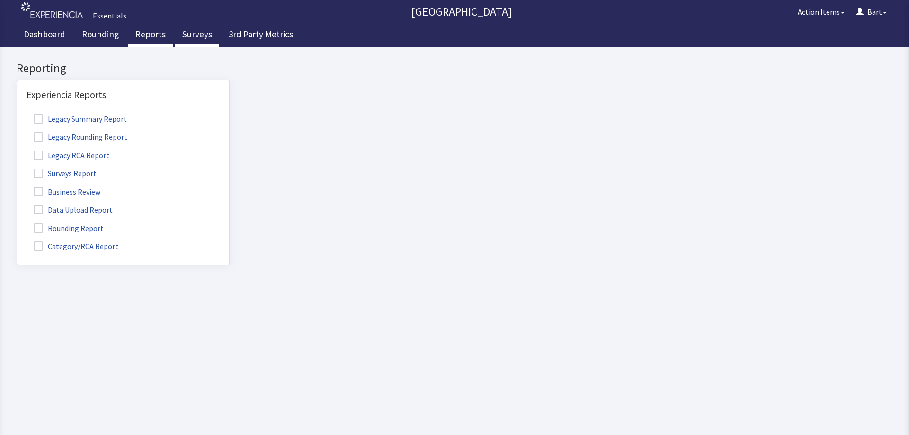  Describe the element at coordinates (70, 180) in the screenshot. I see `label: Rounding Report` at that location.